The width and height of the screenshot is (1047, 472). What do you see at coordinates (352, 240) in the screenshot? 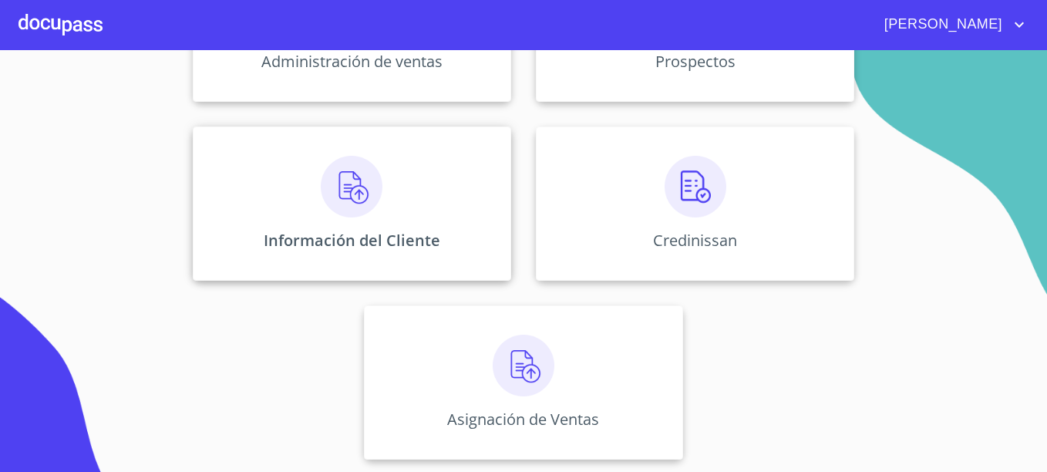
I see `p: Información del Cliente` at bounding box center [352, 240].